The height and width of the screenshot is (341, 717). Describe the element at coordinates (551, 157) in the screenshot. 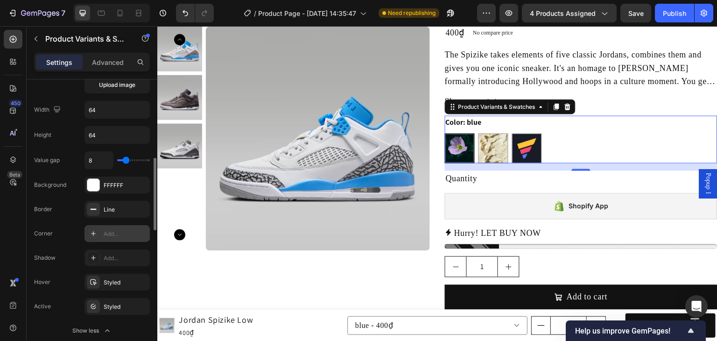

I see `span: Popup 1` at that location.